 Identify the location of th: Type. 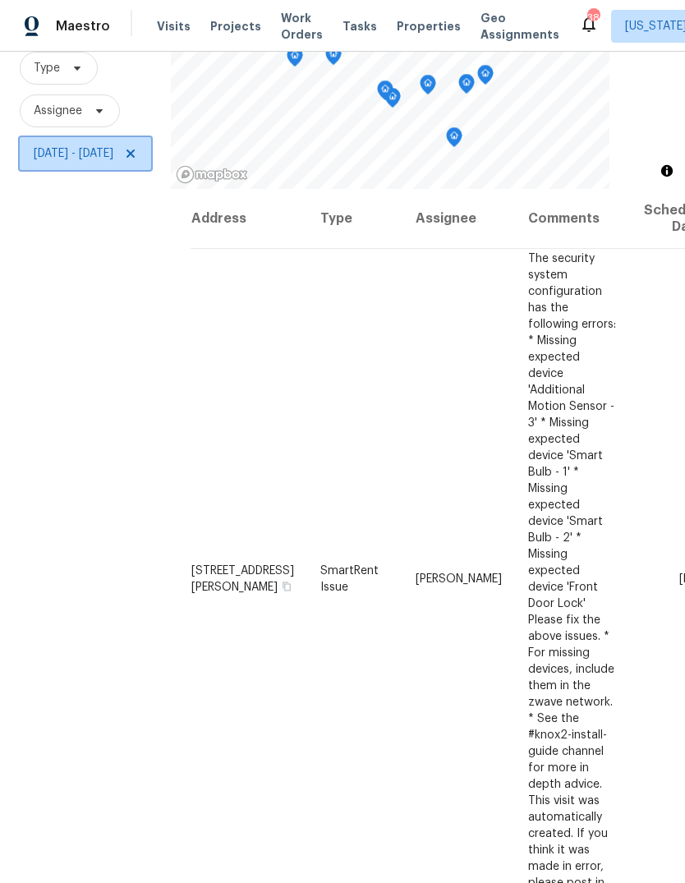
(355, 218).